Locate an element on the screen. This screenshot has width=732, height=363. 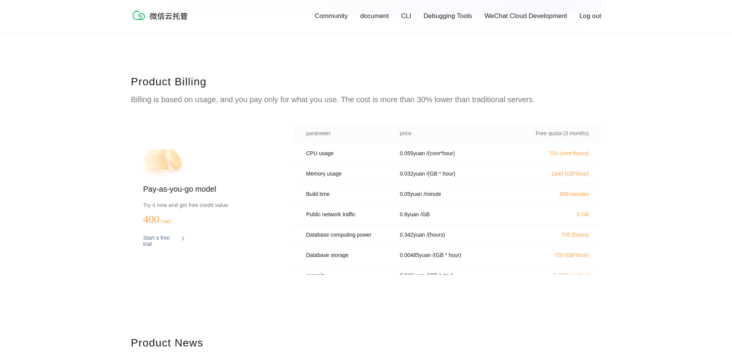
font: parameter is located at coordinates (318, 133).